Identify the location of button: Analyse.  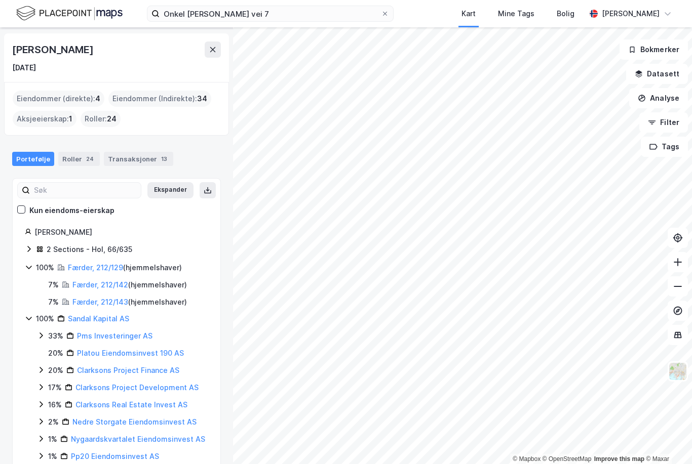
(659, 98).